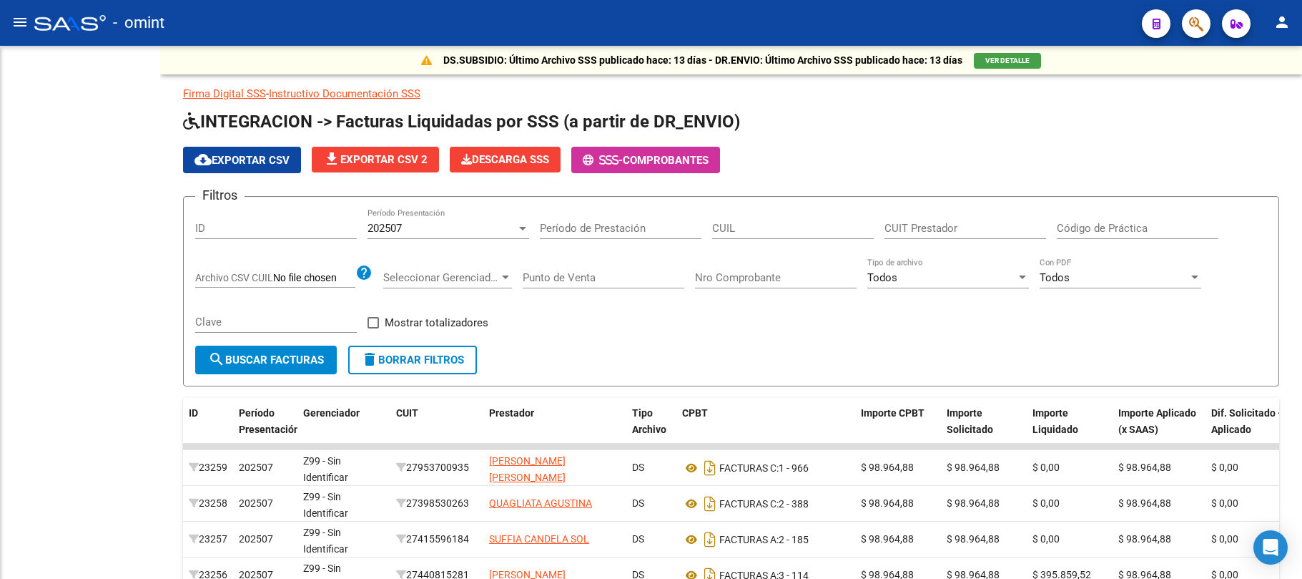 Image resolution: width=1302 pixels, height=579 pixels. Describe the element at coordinates (1008, 61) in the screenshot. I see `button: VER DETALLE` at that location.